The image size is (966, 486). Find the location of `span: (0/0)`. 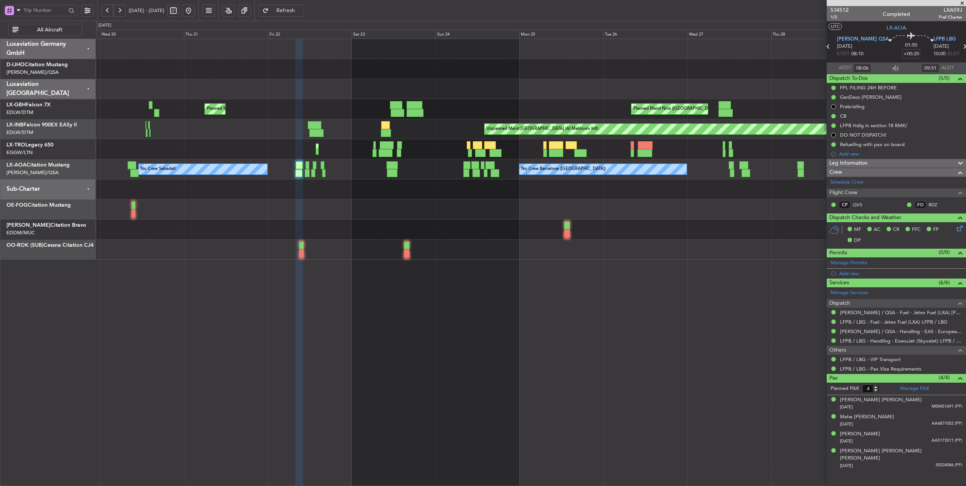

span: (0/0) is located at coordinates (944, 252).